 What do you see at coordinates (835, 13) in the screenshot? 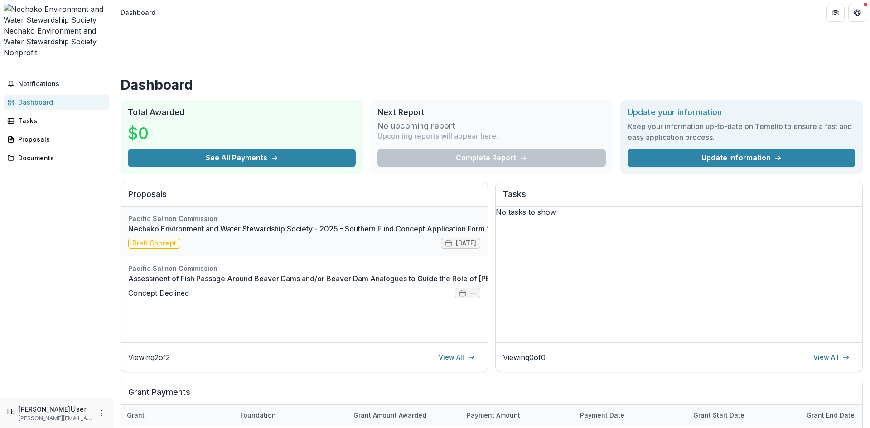
I see `button: Partners` at bounding box center [835, 13].